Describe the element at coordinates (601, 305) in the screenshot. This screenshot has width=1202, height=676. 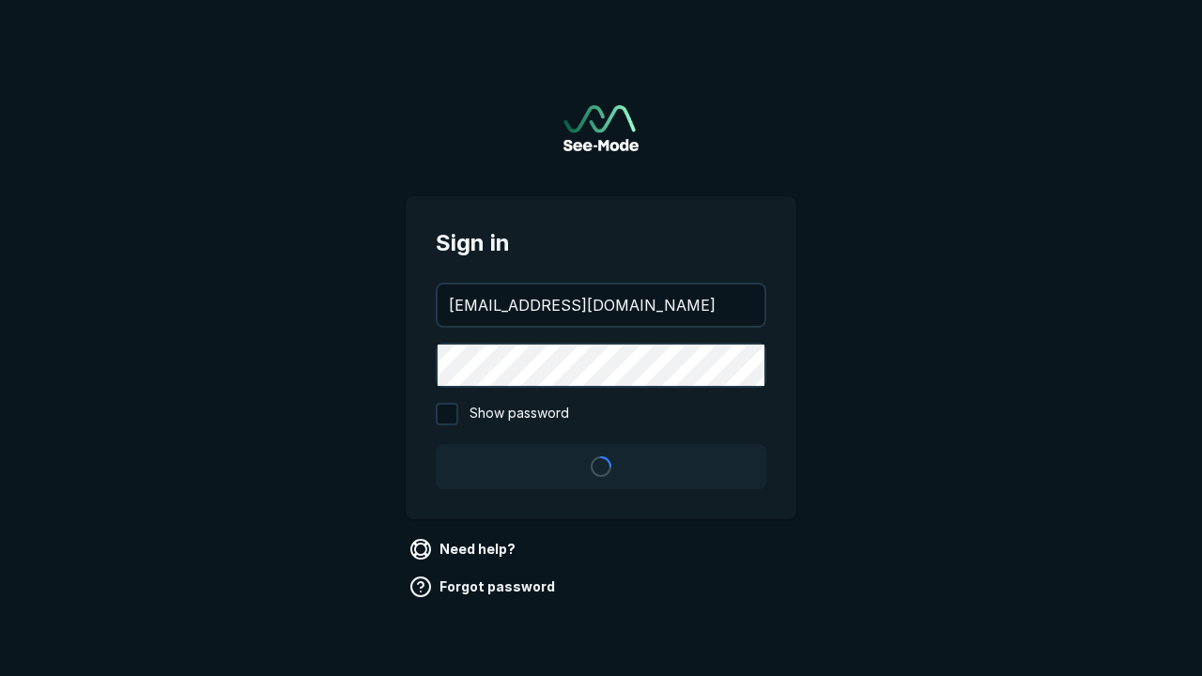
I see `input: your@email.com` at that location.